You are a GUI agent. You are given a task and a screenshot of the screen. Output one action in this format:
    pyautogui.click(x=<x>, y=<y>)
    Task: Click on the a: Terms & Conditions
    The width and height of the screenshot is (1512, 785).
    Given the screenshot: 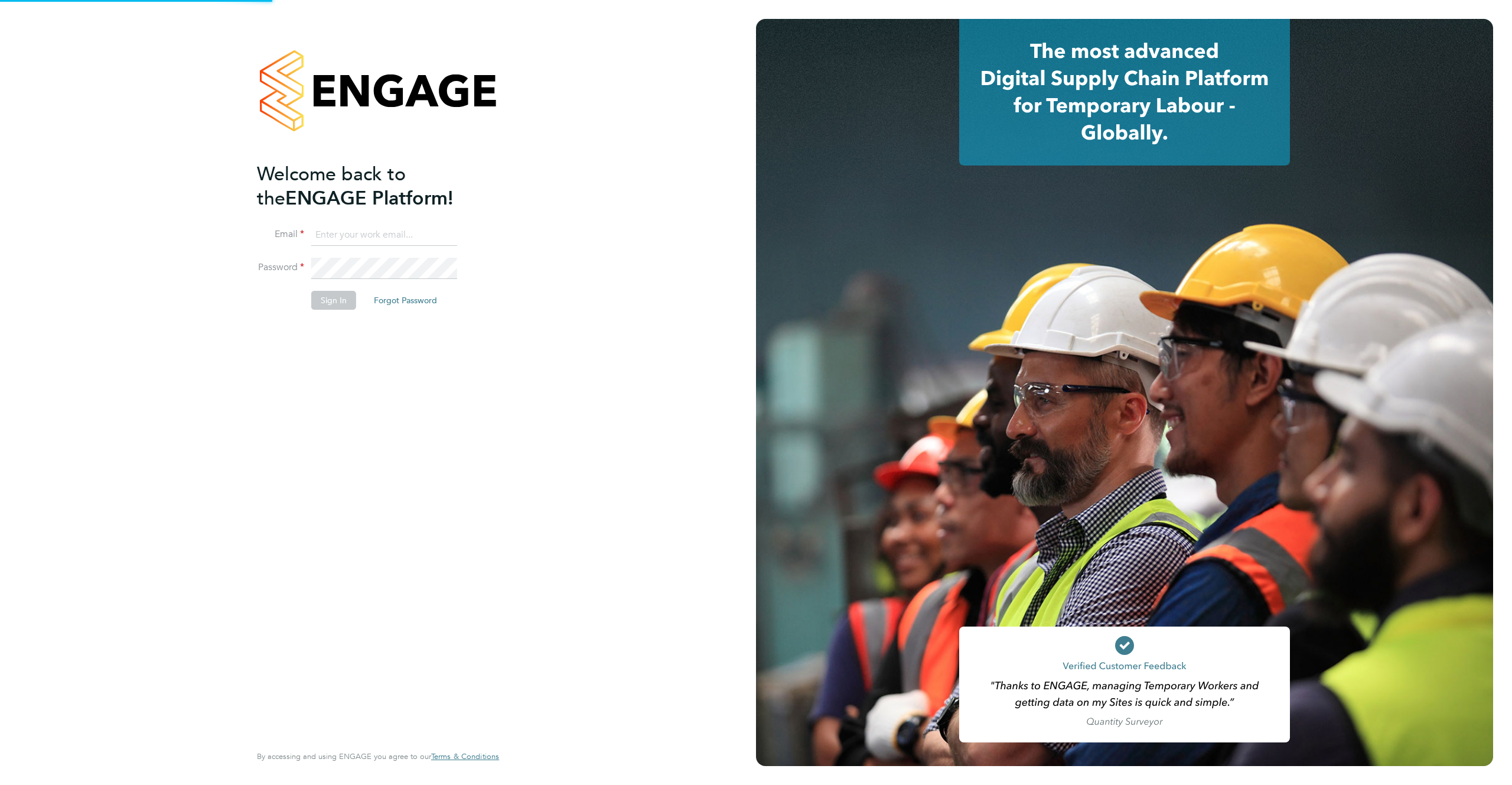 What is the action you would take?
    pyautogui.click(x=464, y=756)
    